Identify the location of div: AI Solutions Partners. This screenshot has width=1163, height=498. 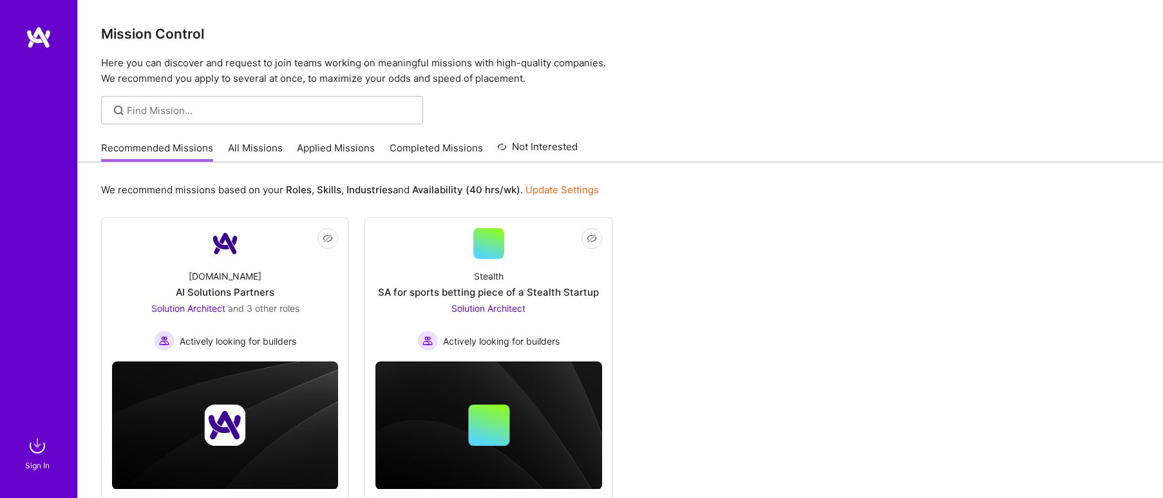
(225, 292).